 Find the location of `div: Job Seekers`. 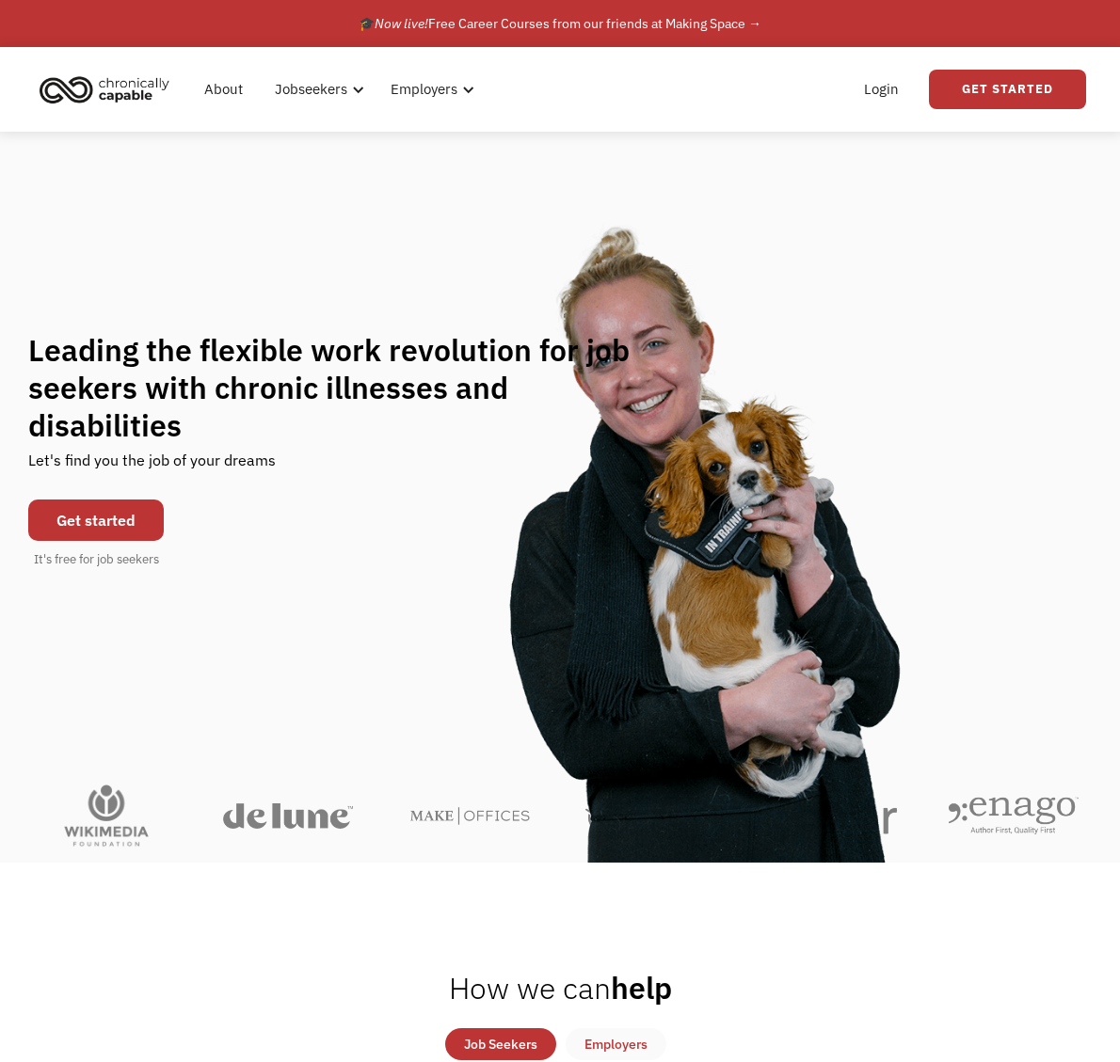

div: Job Seekers is located at coordinates (500, 1044).